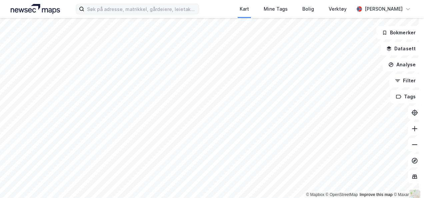  I want to click on div: Mine Tags, so click(276, 9).